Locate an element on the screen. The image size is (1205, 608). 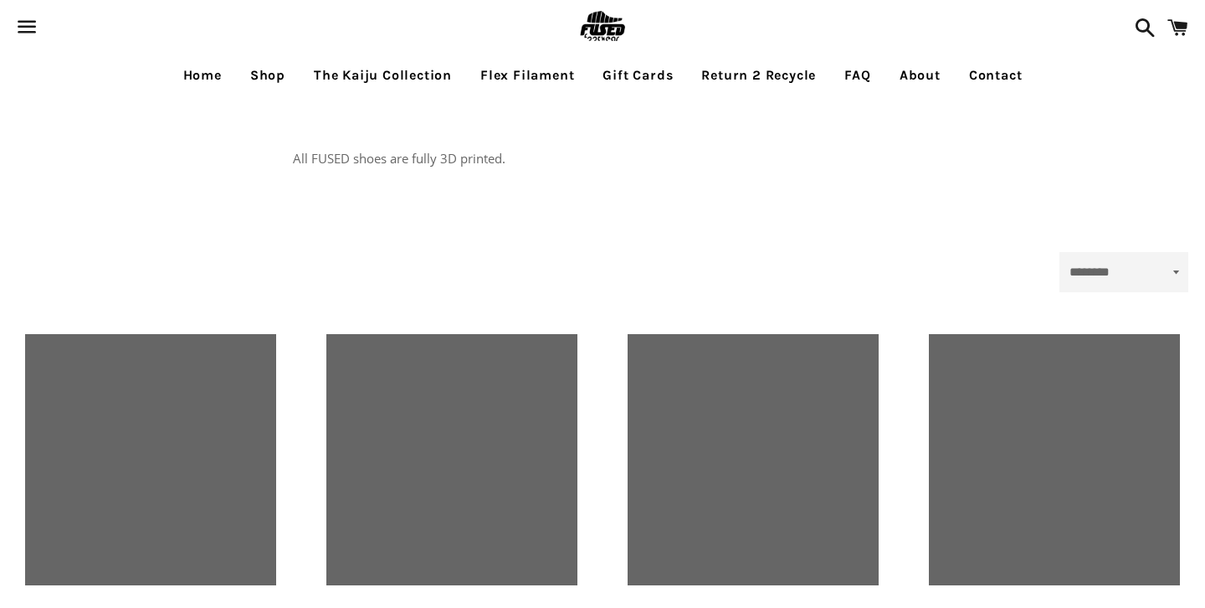
a: The Kaiju Collection is located at coordinates (382, 75).